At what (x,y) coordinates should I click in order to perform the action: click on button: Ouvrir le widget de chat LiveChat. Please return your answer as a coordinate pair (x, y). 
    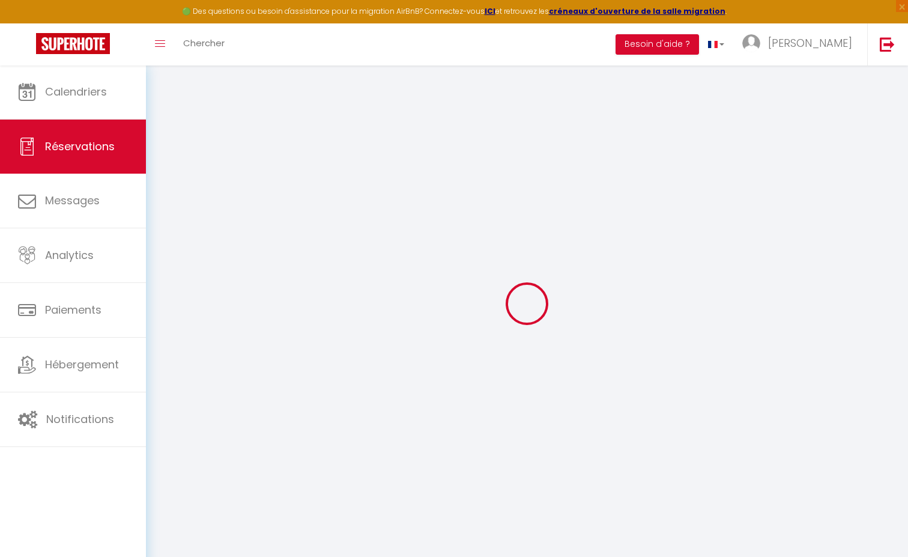
    Looking at the image, I should click on (28, 23).